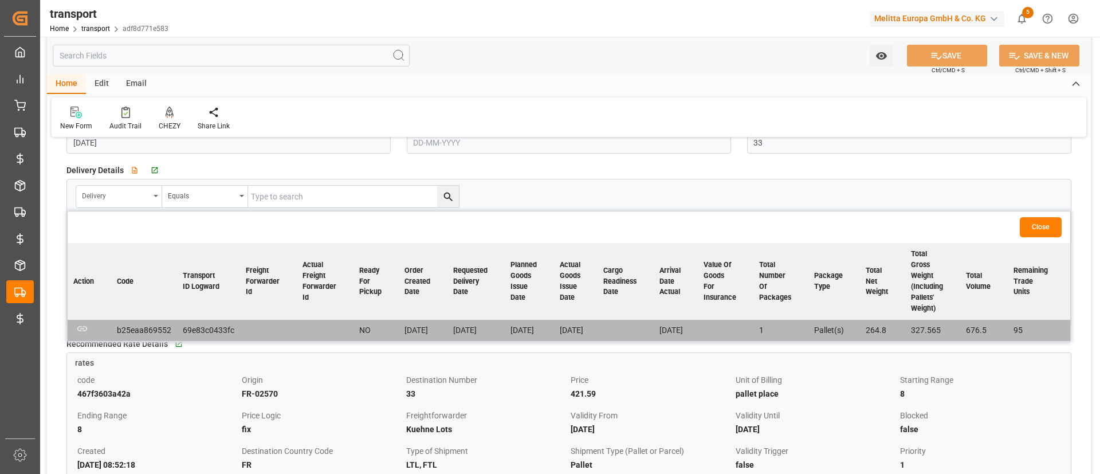 Image resolution: width=1100 pixels, height=474 pixels. I want to click on span: Ctrl/CMD + S, so click(949, 70).